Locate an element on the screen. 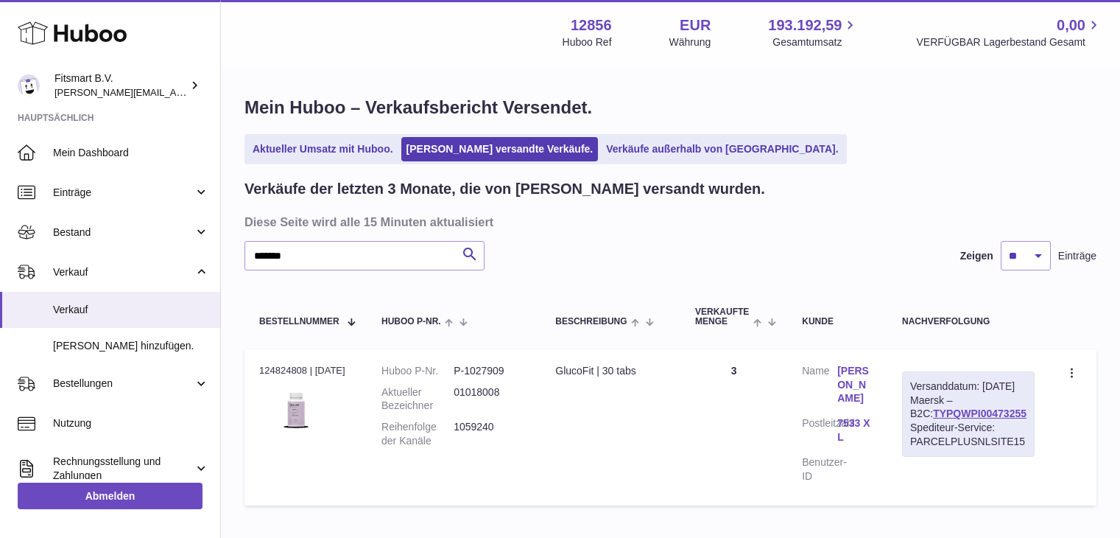 This screenshot has height=538, width=1120. a: Aktueller Umsatz mit Huboo. is located at coordinates (323, 149).